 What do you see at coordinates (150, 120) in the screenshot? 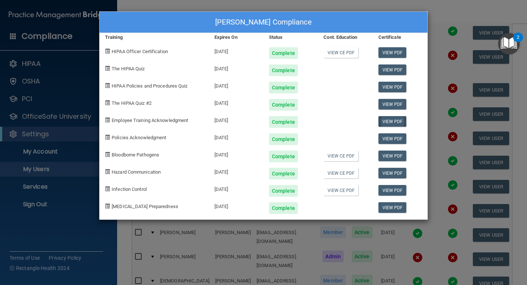
I see `span: Employee Training Acknowledgment` at bounding box center [150, 120].